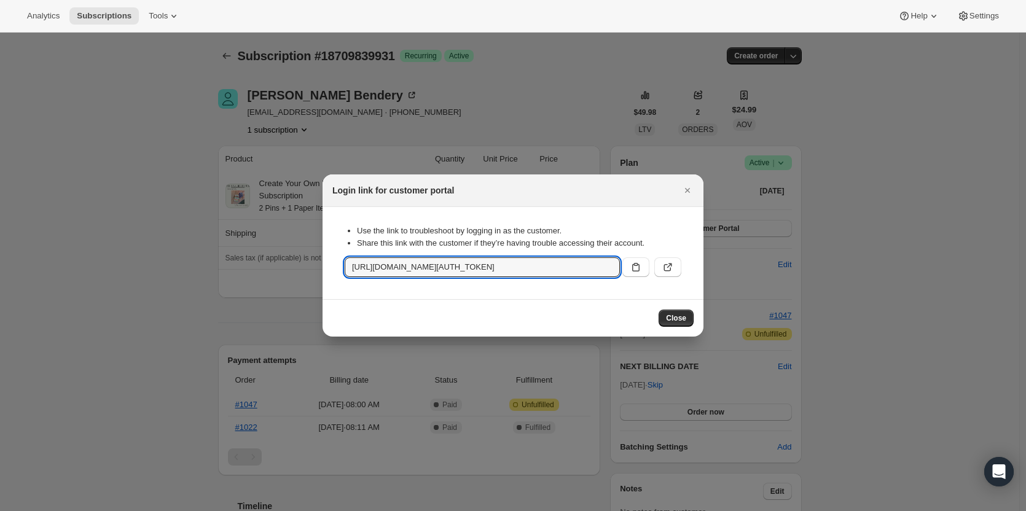 This screenshot has height=511, width=1026. I want to click on div: Open Intercom Messenger, so click(999, 472).